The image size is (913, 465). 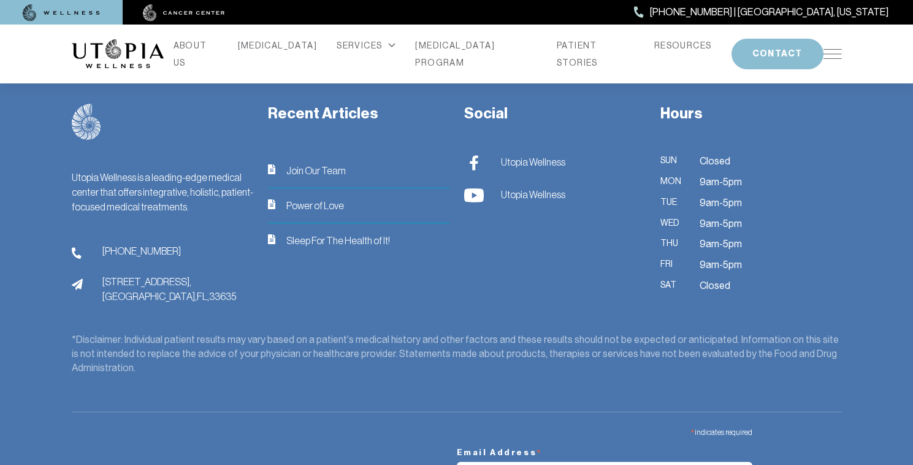 What do you see at coordinates (752, 113) in the screenshot?
I see `h3: Hours` at bounding box center [752, 113].